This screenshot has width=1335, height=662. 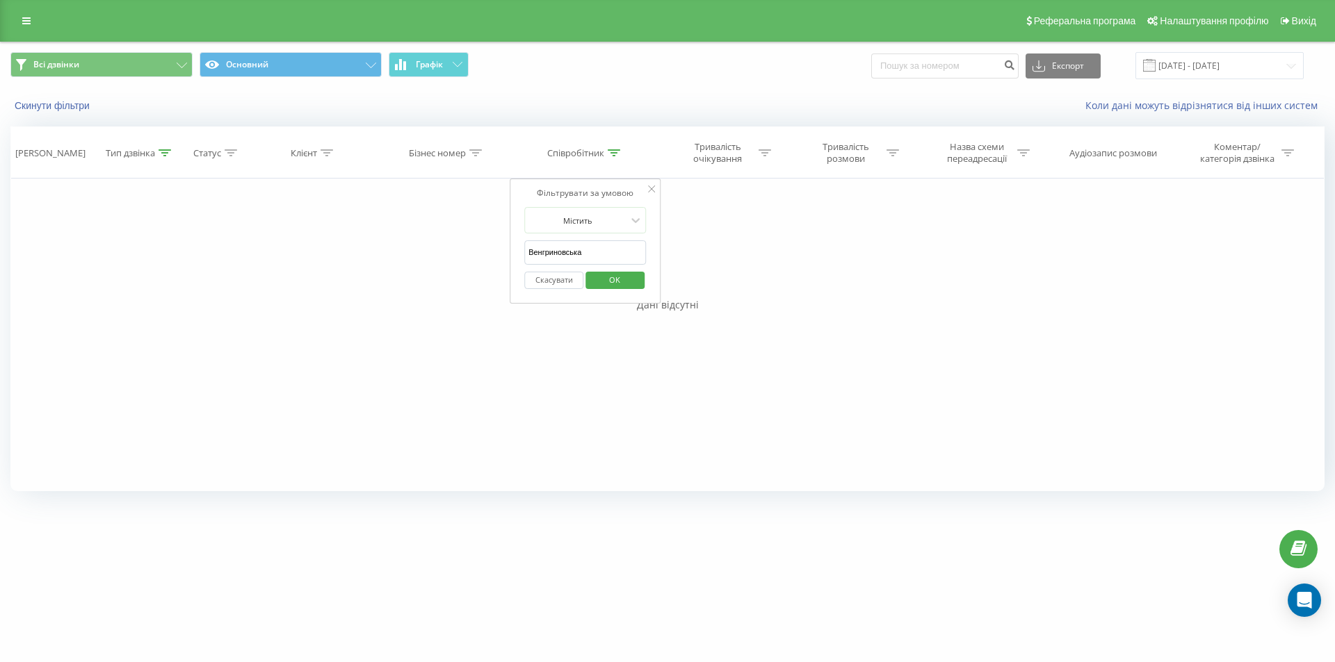 What do you see at coordinates (553, 280) in the screenshot?
I see `button: Скасувати` at bounding box center [553, 280].